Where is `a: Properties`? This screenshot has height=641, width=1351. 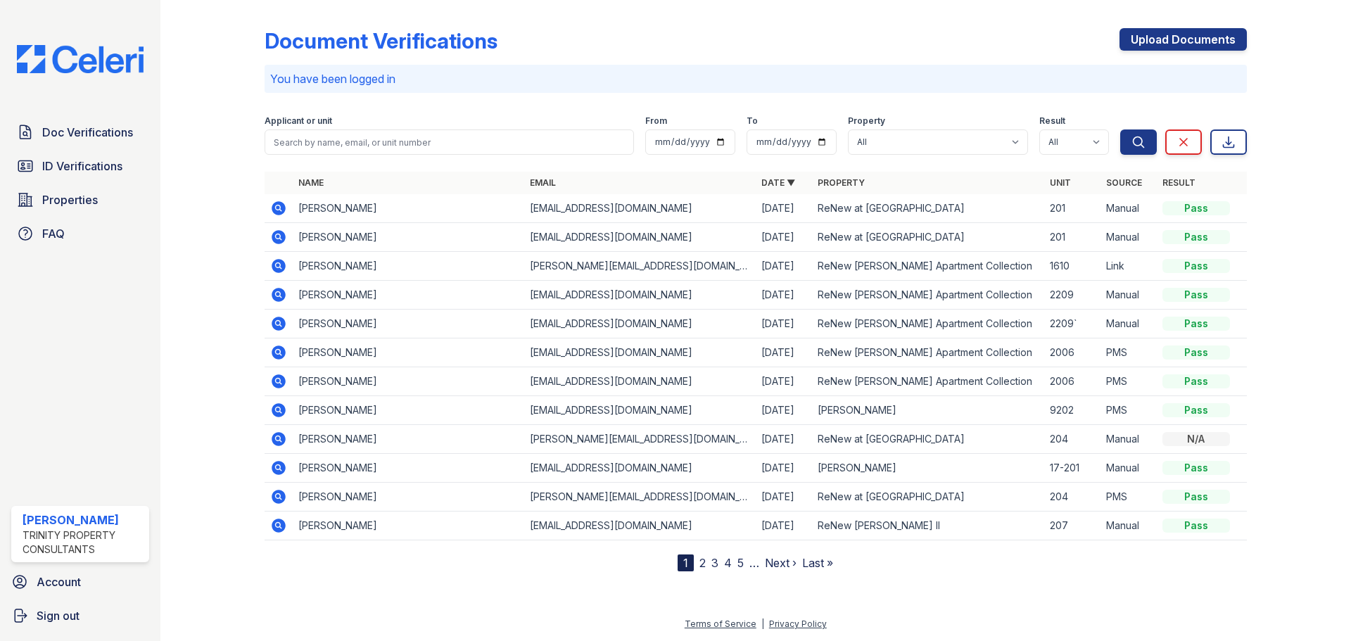
a: Properties is located at coordinates (80, 200).